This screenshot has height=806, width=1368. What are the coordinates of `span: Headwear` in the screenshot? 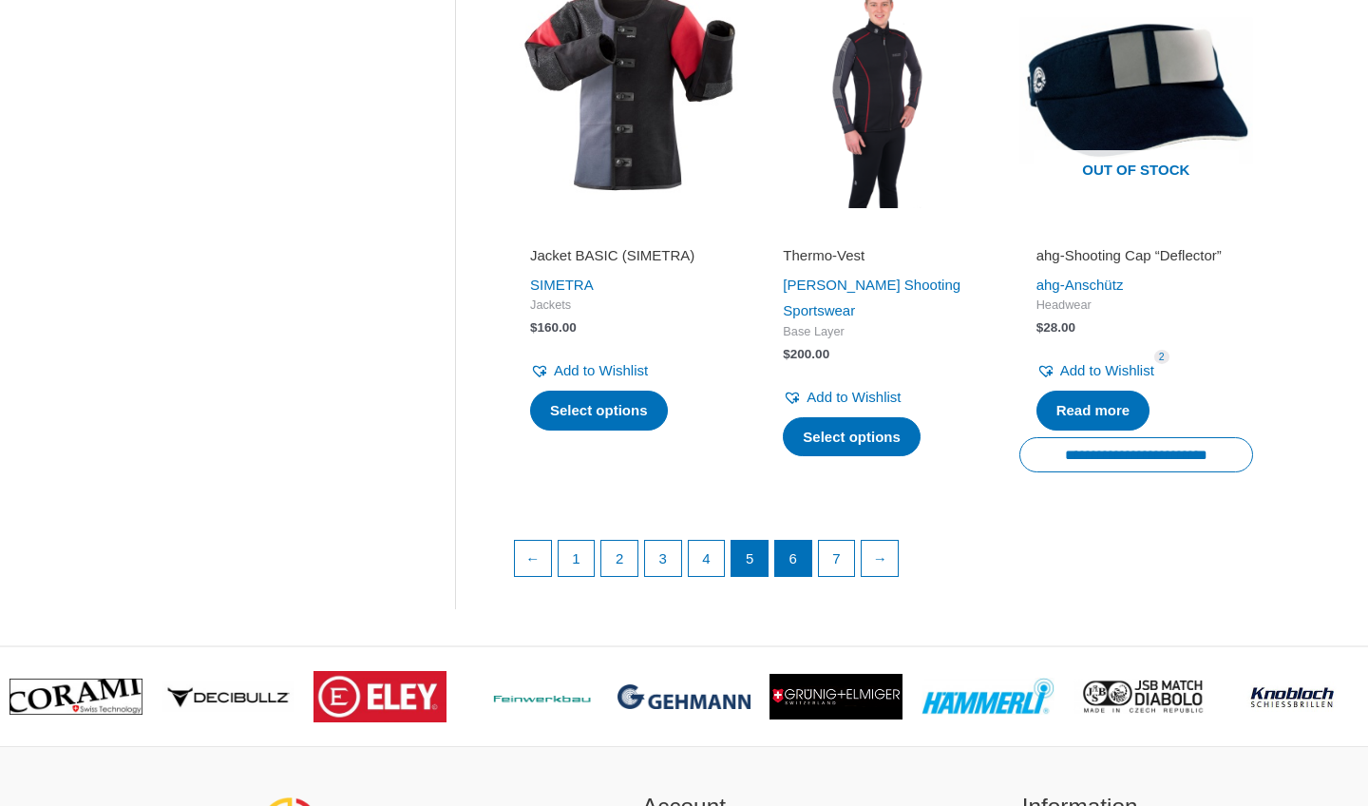 It's located at (1136, 305).